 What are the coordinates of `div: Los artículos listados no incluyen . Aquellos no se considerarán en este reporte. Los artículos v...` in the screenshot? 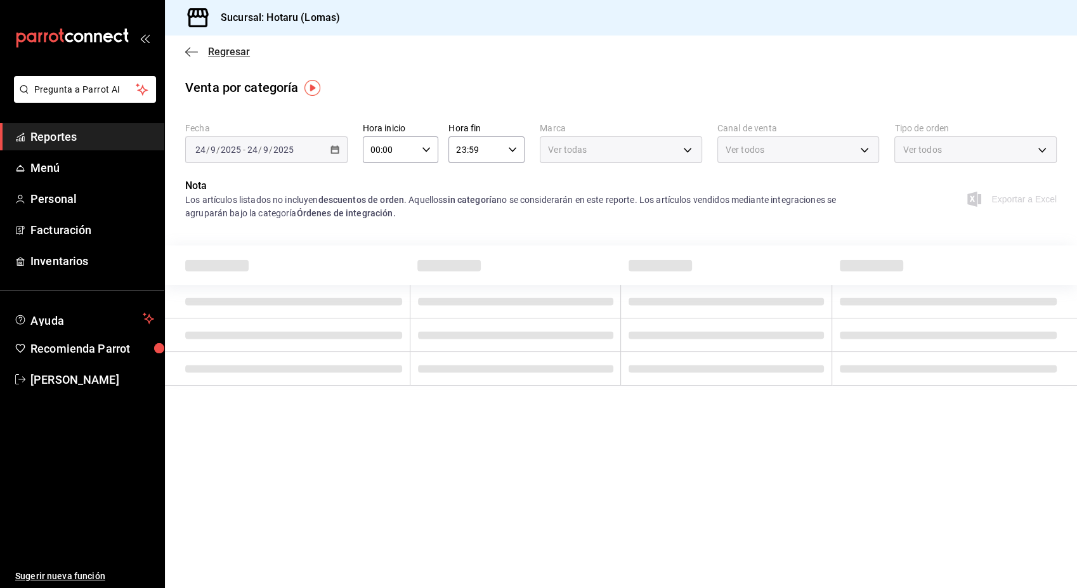 It's located at (532, 207).